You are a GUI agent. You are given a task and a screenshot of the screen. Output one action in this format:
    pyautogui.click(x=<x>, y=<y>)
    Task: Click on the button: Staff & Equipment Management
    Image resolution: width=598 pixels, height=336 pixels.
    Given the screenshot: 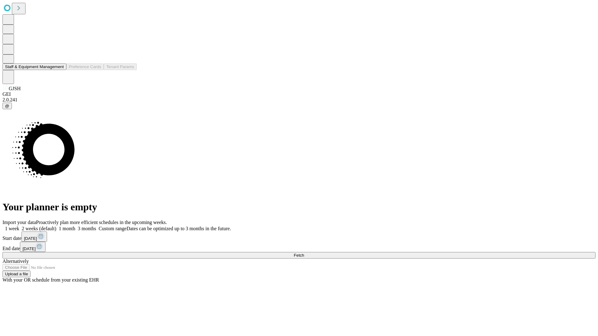 What is the action you would take?
    pyautogui.click(x=34, y=67)
    